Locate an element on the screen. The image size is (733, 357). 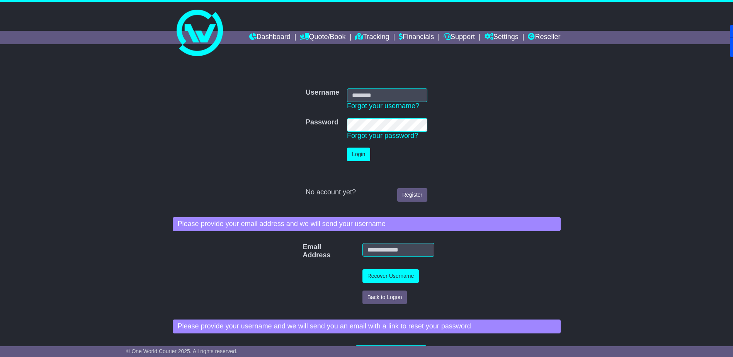
div: No account yet? is located at coordinates (366, 192).